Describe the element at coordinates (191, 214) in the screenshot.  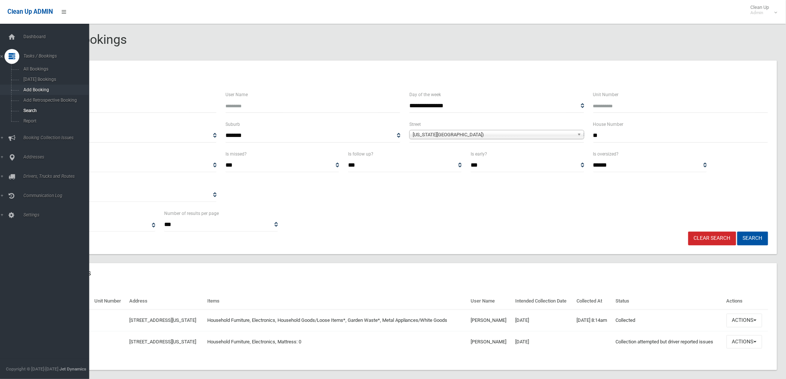
I see `label: Number of results per page` at that location.